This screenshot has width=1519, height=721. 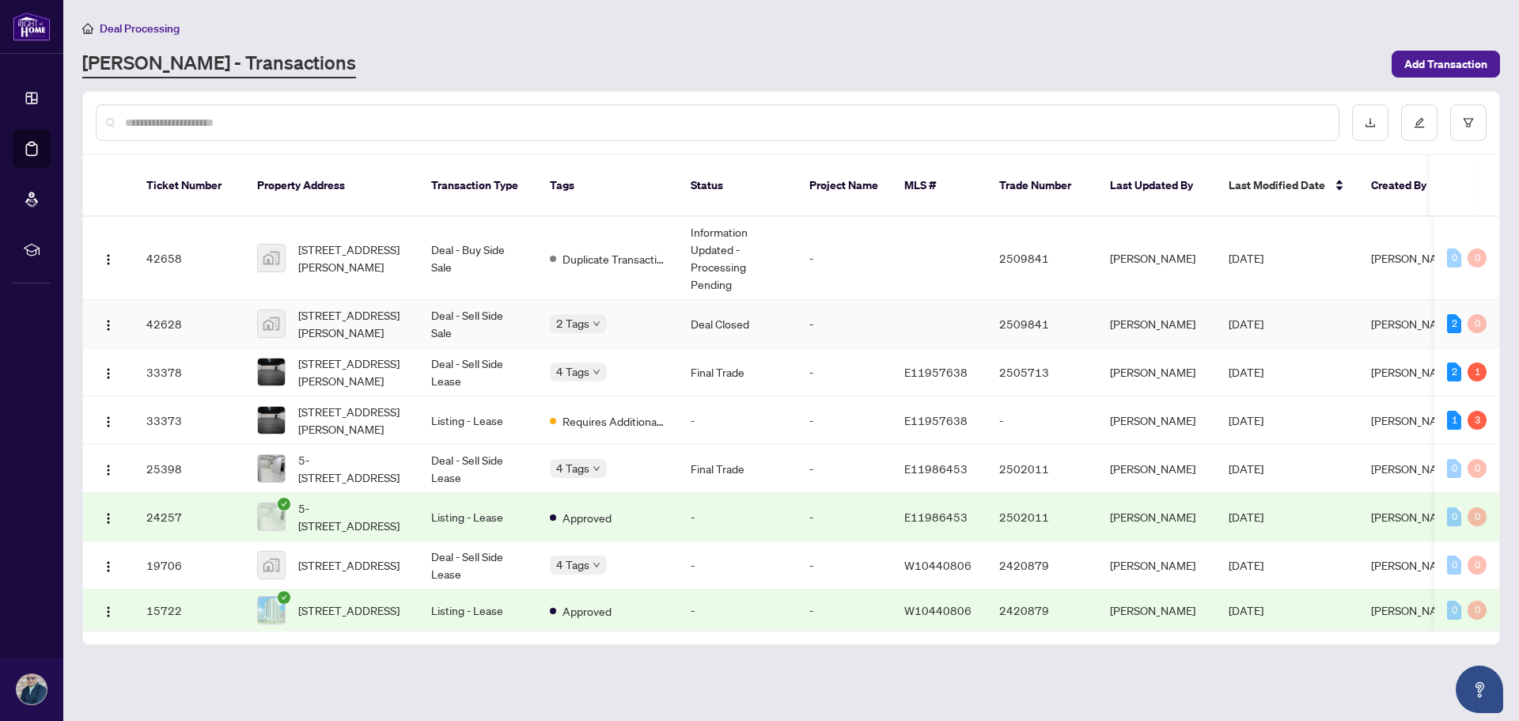 What do you see at coordinates (1479, 689) in the screenshot?
I see `button: Open asap` at bounding box center [1479, 689].